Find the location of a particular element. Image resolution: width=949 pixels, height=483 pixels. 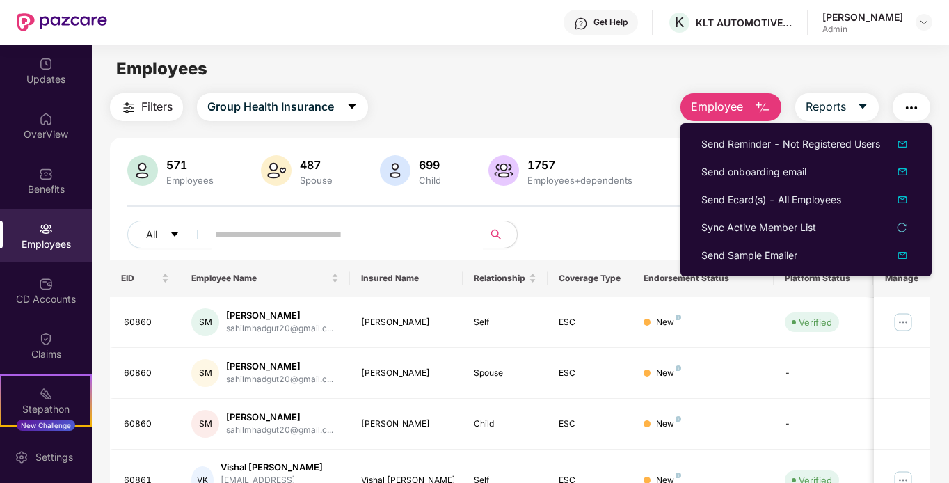

img: New Pazcare Logo is located at coordinates (62, 22).